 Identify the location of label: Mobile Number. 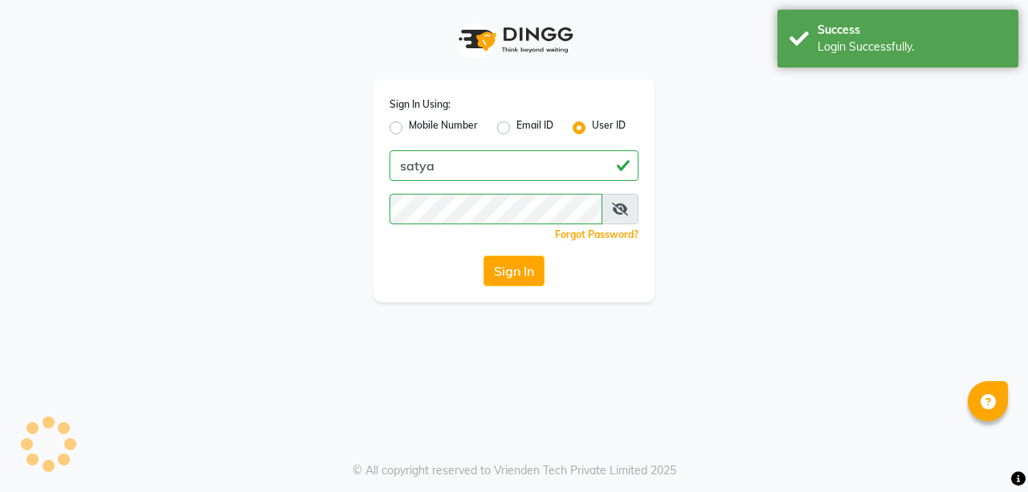
(443, 128).